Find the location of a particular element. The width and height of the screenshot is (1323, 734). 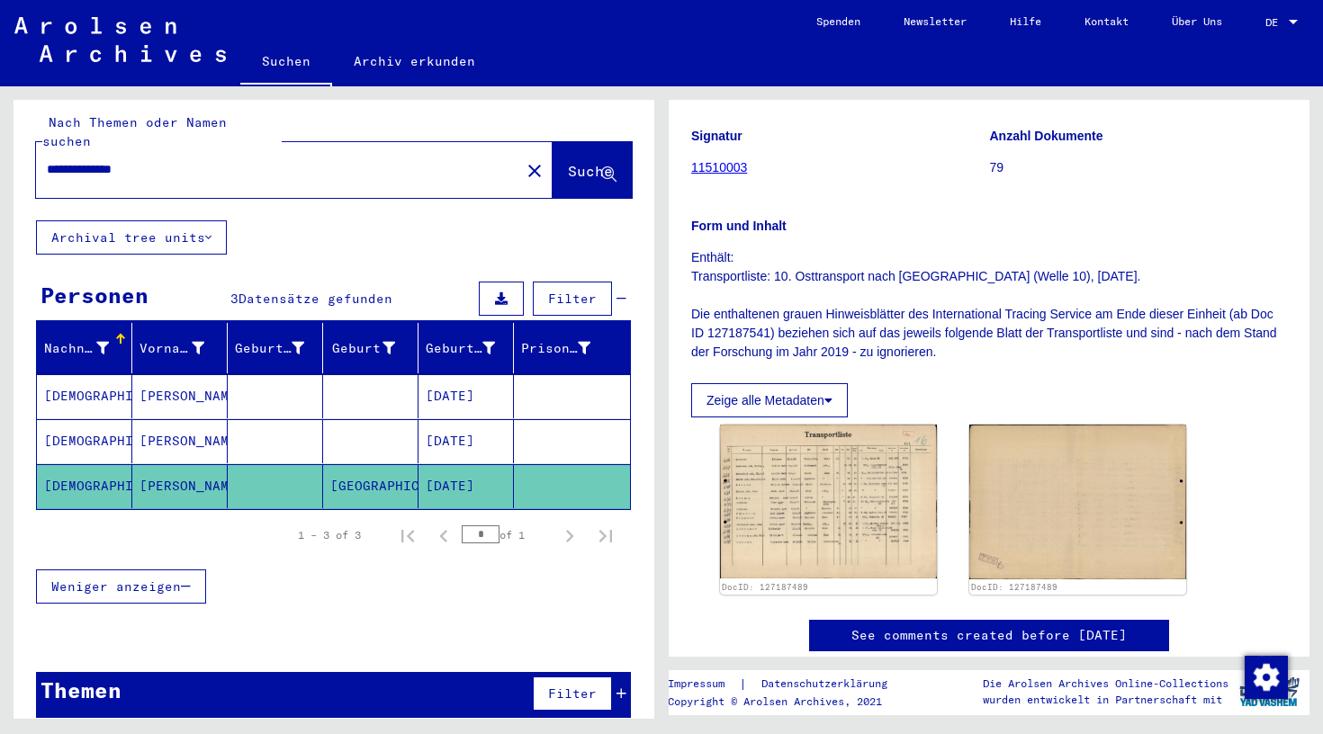

a: Archiv erkunden is located at coordinates (414, 61).